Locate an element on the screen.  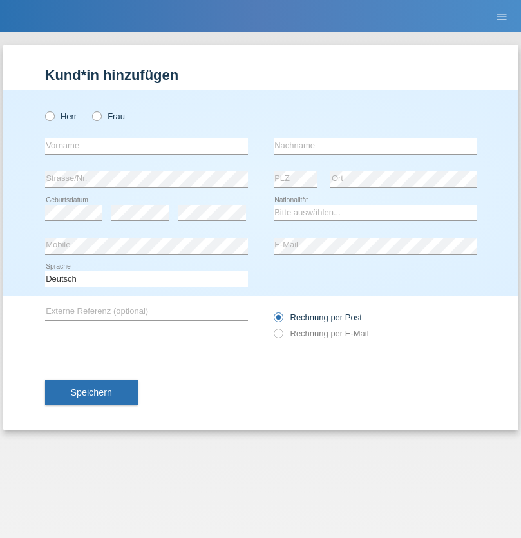
input: Rechnung per Post is located at coordinates (278, 320).